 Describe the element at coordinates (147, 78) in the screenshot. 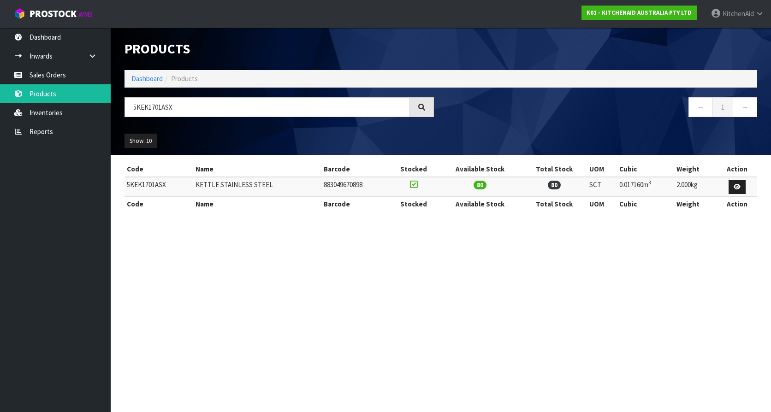

I see `a: Dashboard` at that location.